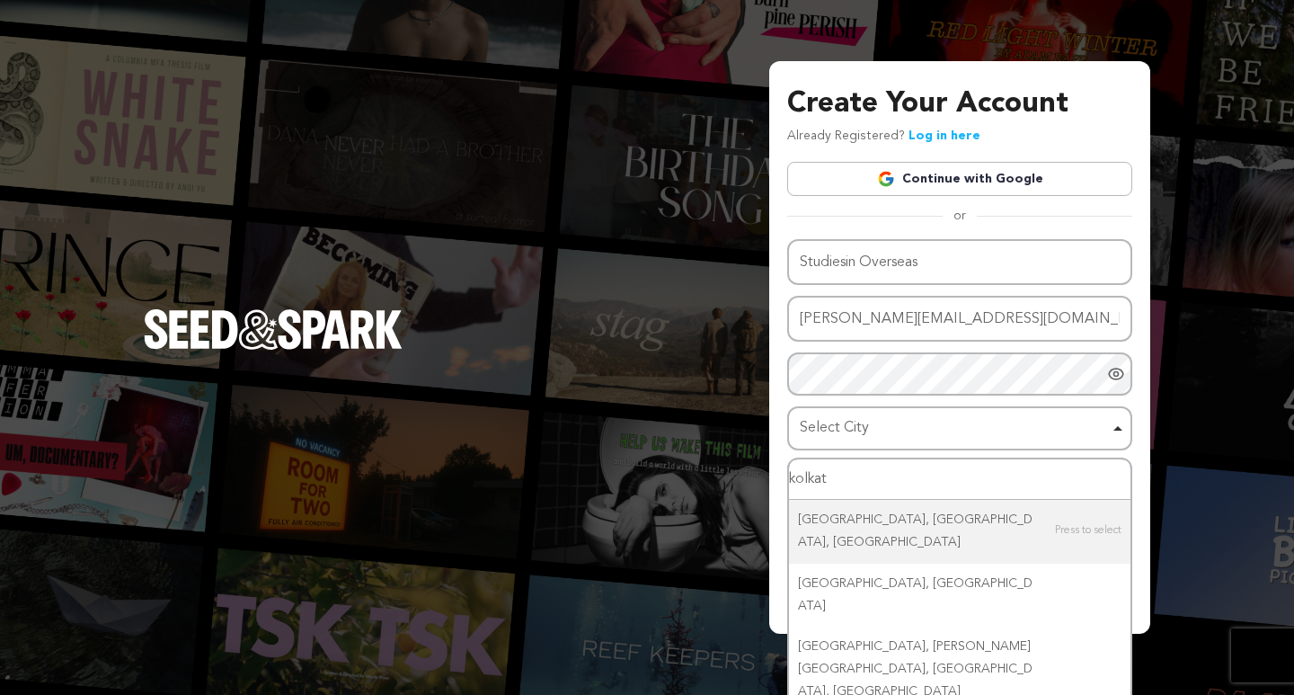  Describe the element at coordinates (960, 479) in the screenshot. I see `input: Select City` at that location.